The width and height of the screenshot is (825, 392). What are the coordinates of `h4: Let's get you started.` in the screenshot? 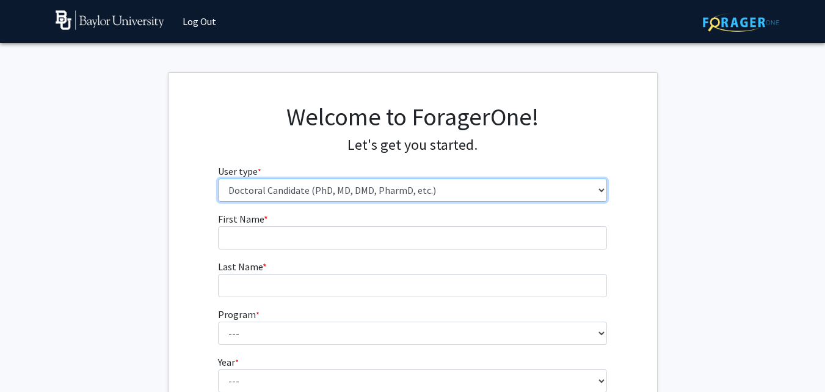 It's located at (412, 145).